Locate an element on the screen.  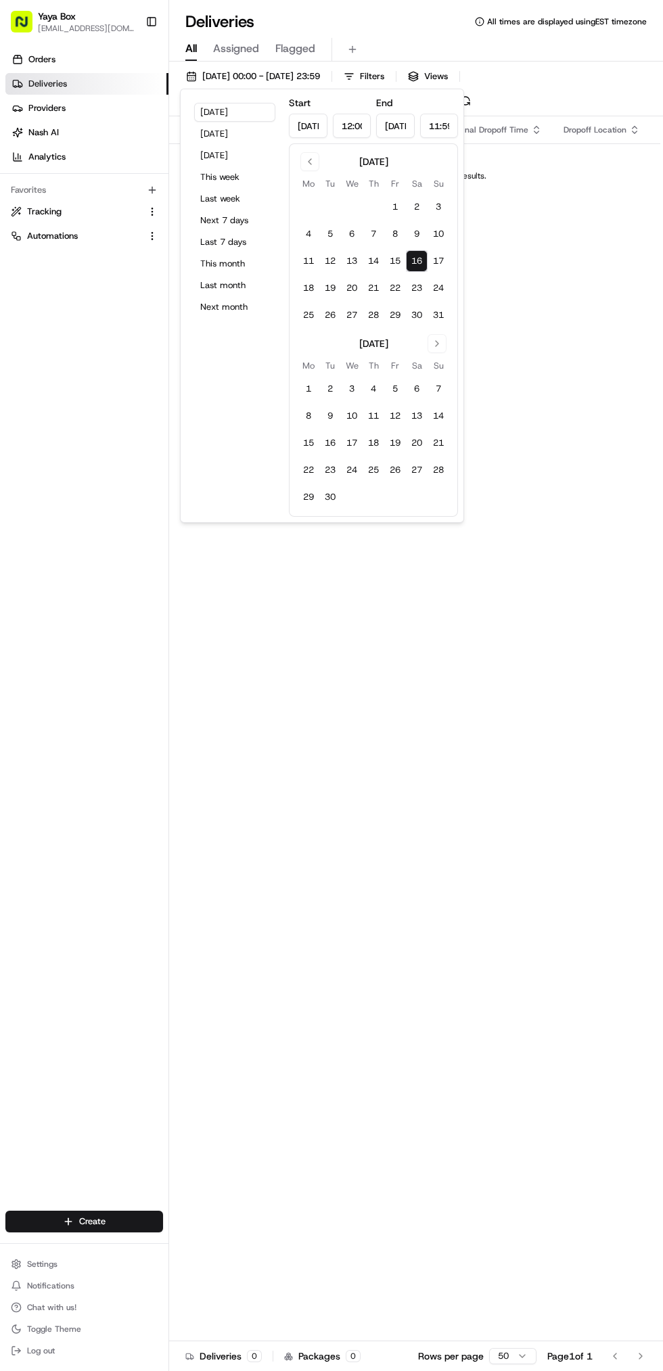
a: Powered byPylon is located at coordinates (129, 340).